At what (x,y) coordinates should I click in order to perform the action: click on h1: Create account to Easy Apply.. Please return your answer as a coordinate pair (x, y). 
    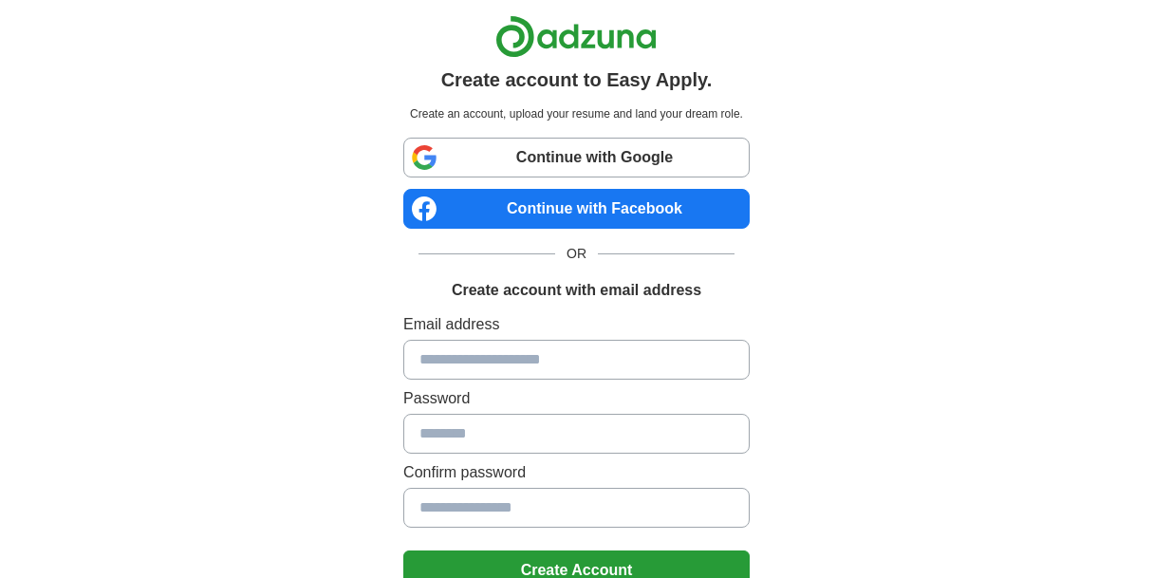
    Looking at the image, I should click on (577, 80).